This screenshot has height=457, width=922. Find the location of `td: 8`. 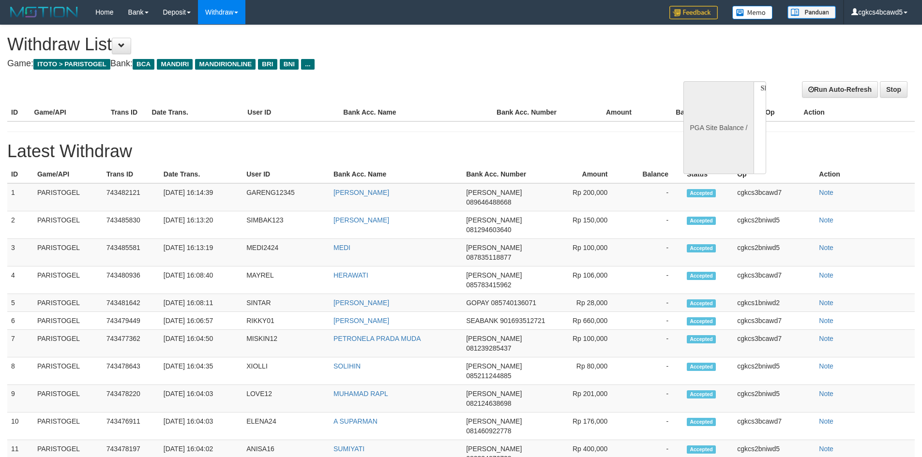

td: 8 is located at coordinates (20, 371).